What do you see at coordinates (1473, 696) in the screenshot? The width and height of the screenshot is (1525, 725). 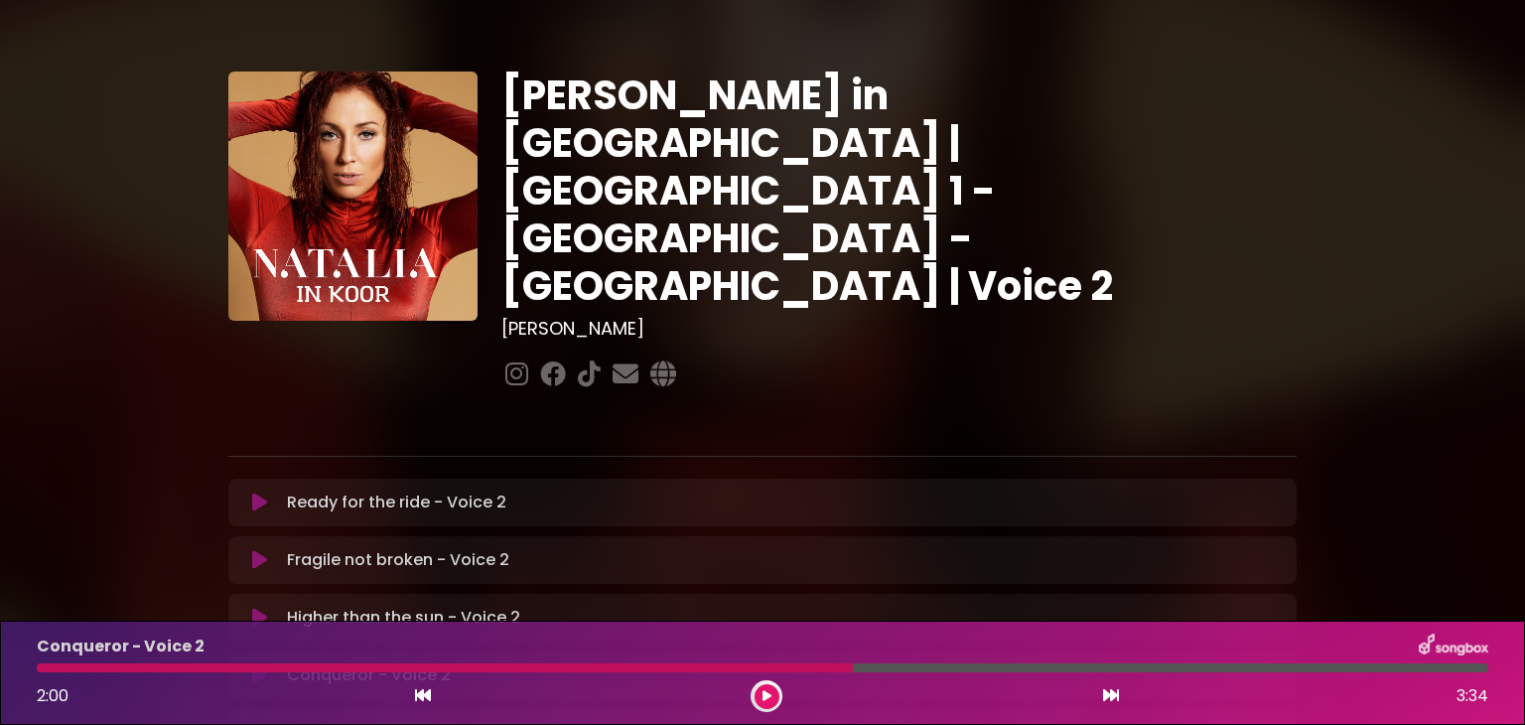 I see `span: 3:34` at bounding box center [1473, 696].